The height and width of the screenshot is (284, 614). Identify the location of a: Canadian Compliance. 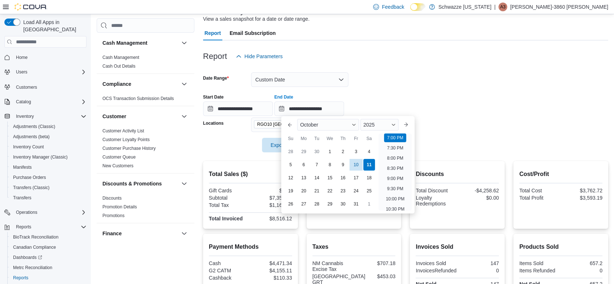
(35, 247).